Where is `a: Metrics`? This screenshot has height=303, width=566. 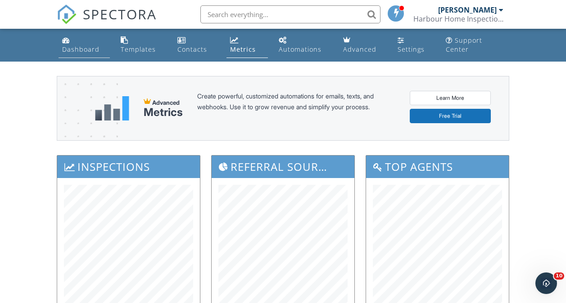 a: Metrics is located at coordinates (247, 45).